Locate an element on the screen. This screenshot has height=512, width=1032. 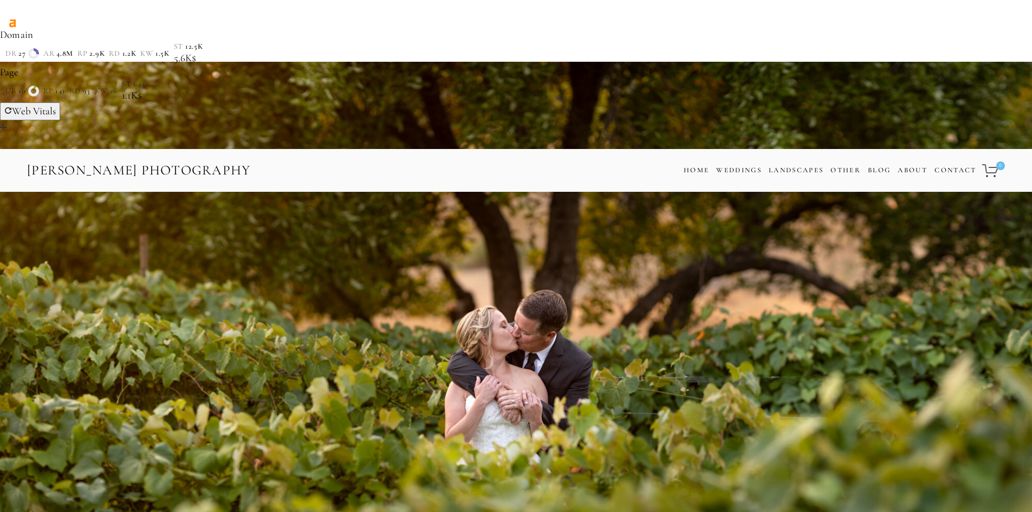
a: ar4.8M is located at coordinates (58, 54).